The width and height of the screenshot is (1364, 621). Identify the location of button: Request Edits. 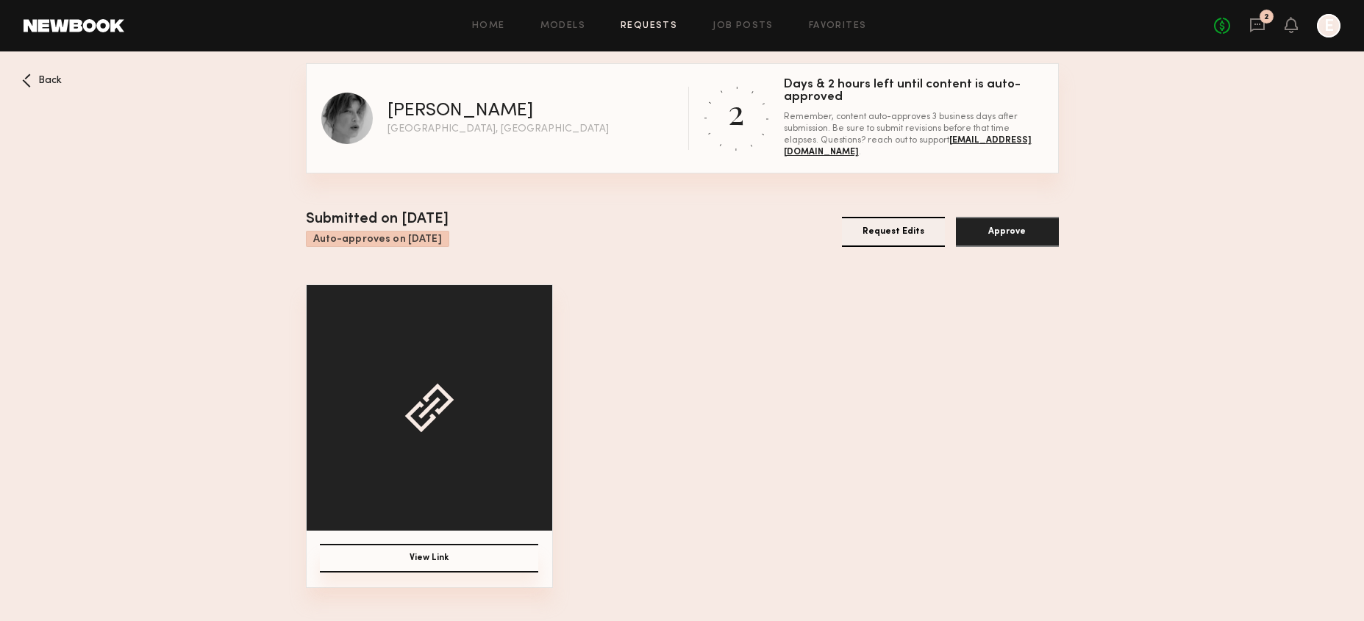
(893, 232).